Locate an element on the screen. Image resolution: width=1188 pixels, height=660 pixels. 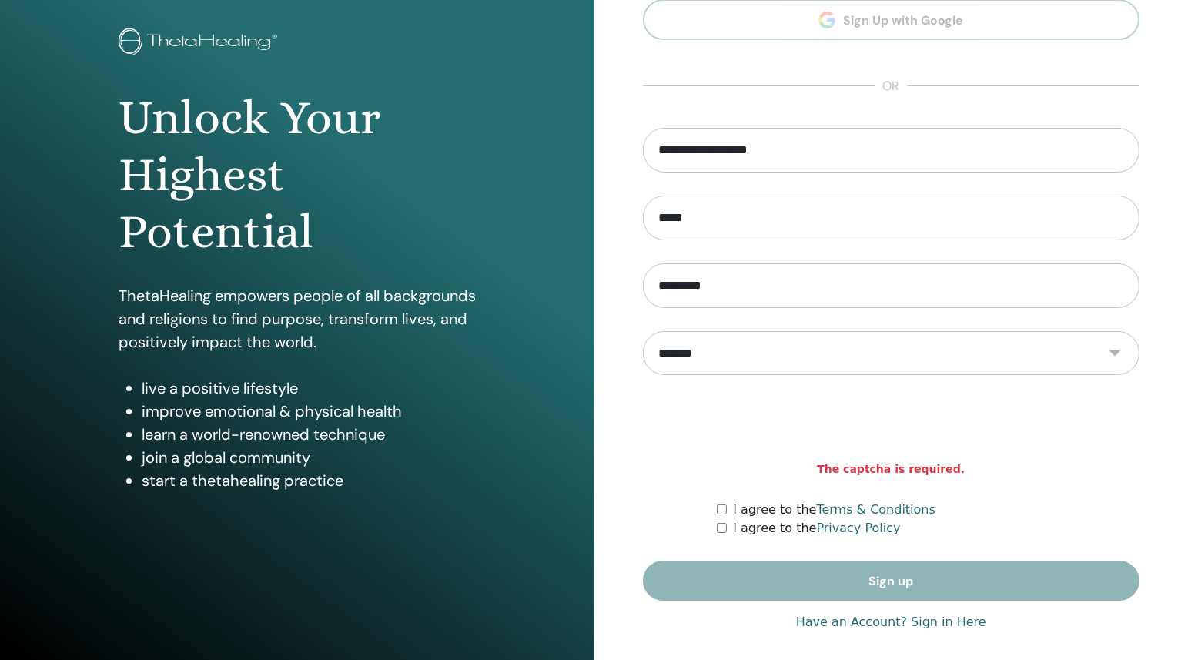
li: improve emotional & physical health is located at coordinates (309, 411).